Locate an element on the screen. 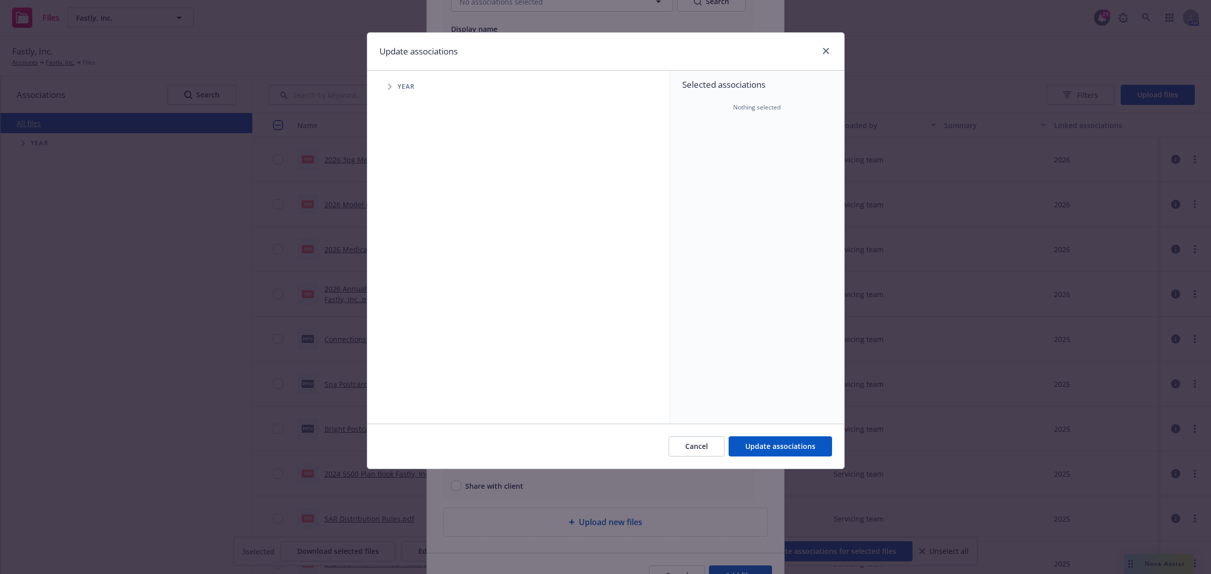 This screenshot has height=574, width=1211. h1: Update associations is located at coordinates (418, 51).